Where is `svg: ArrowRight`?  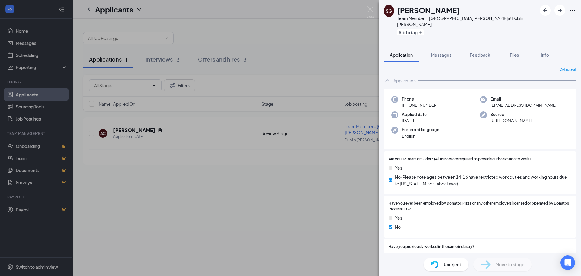
svg: ArrowRight is located at coordinates (560, 10).